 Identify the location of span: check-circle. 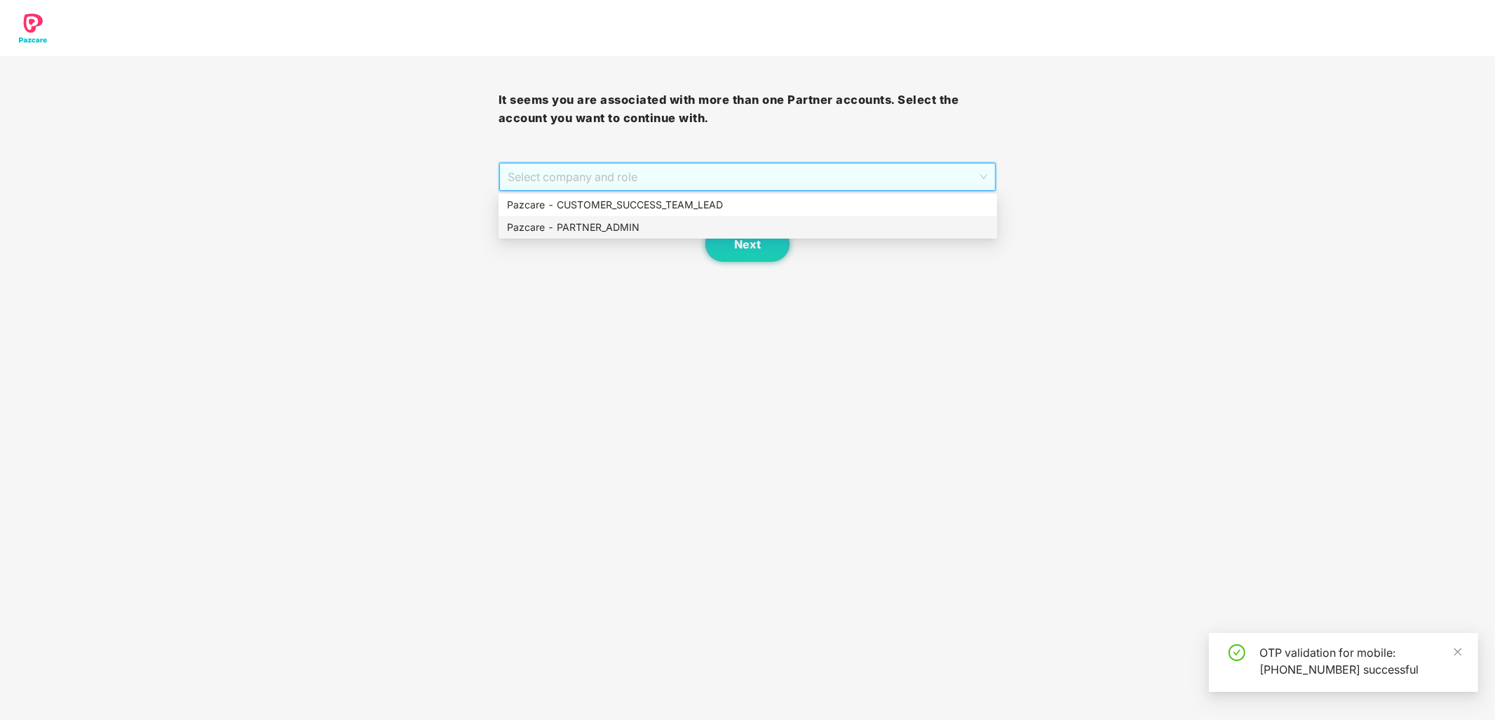
(1237, 652).